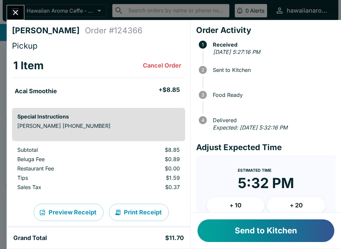  Describe the element at coordinates (265, 147) in the screenshot. I see `h4: Adjust Expected Time` at that location.